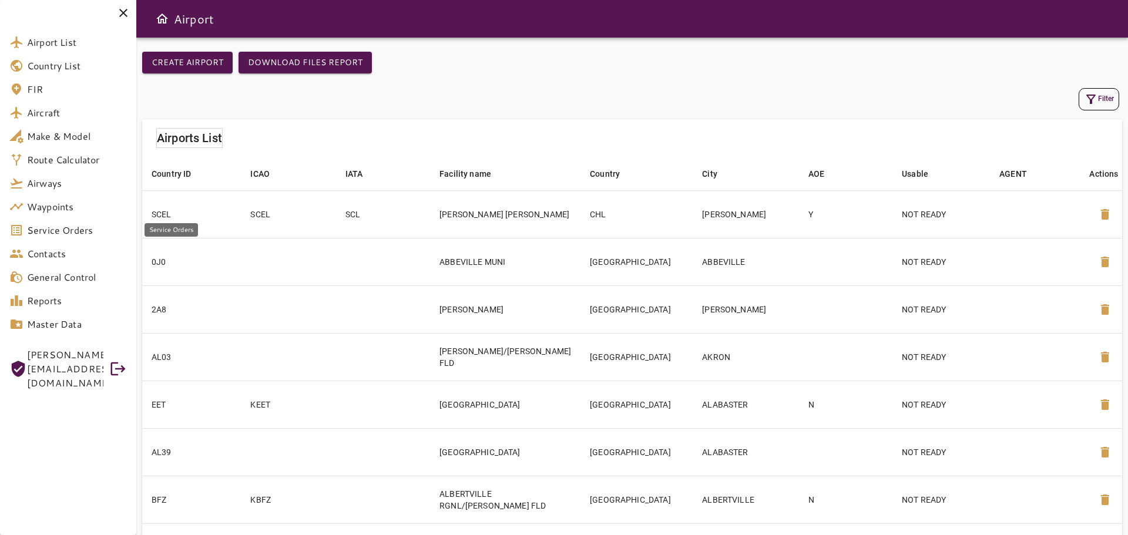 The image size is (1128, 535). Describe the element at coordinates (77, 89) in the screenshot. I see `span: FIR` at that location.